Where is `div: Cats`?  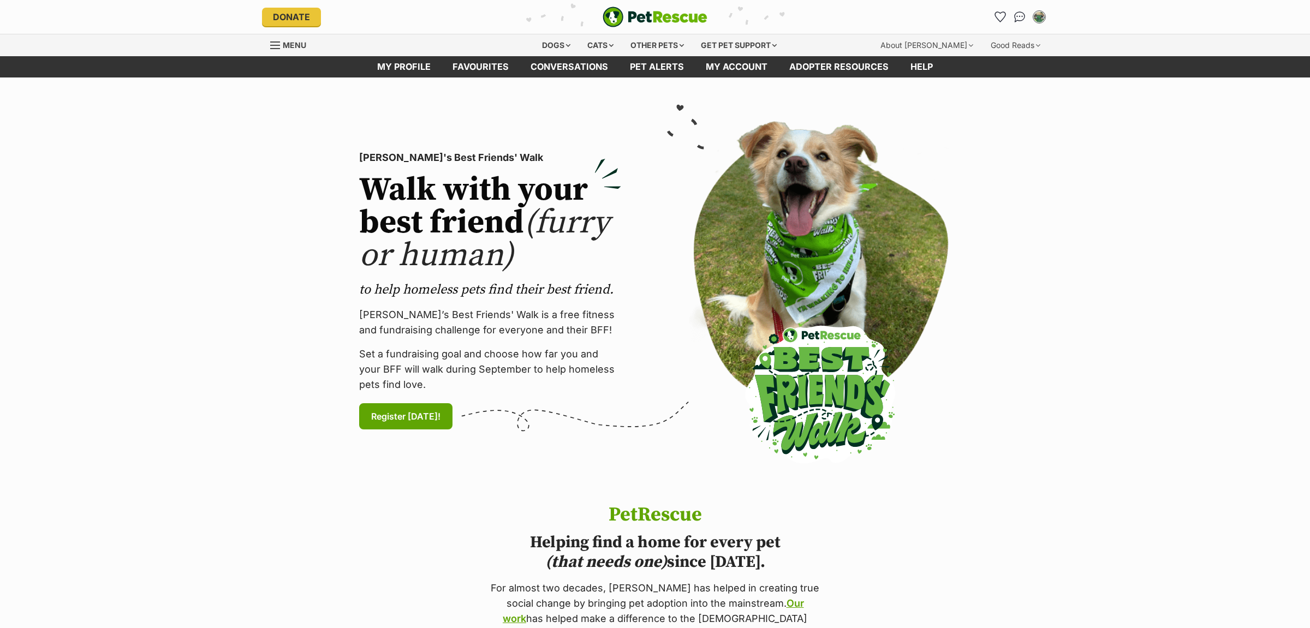
div: Cats is located at coordinates (601, 45).